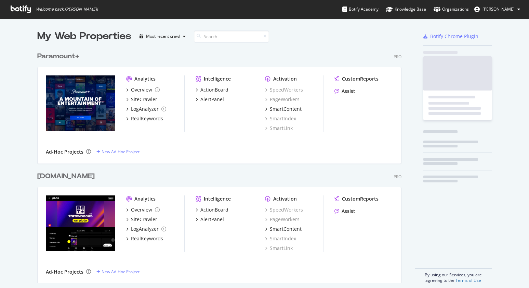 Image resolution: width=529 pixels, height=288 pixels. What do you see at coordinates (222, 163) in the screenshot?
I see `div: grid` at bounding box center [222, 163].